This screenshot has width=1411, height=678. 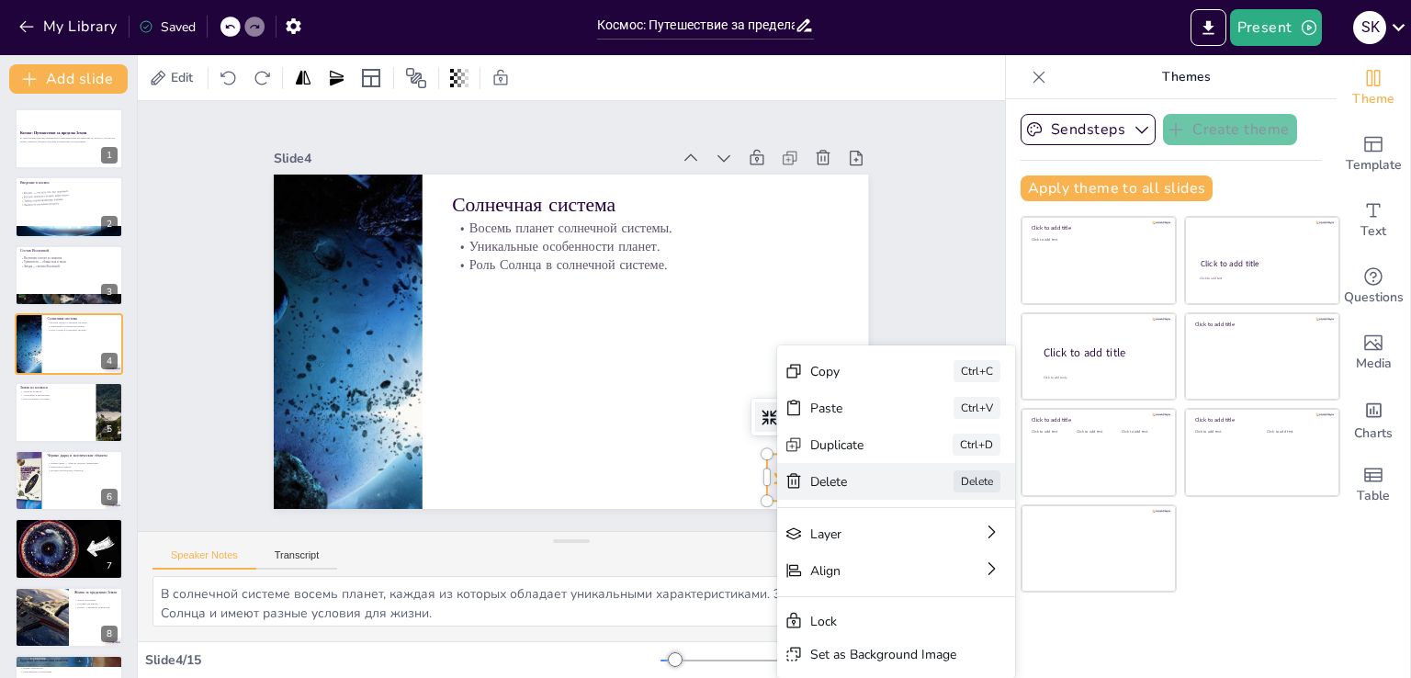 I want to click on button: Present, so click(x=1276, y=28).